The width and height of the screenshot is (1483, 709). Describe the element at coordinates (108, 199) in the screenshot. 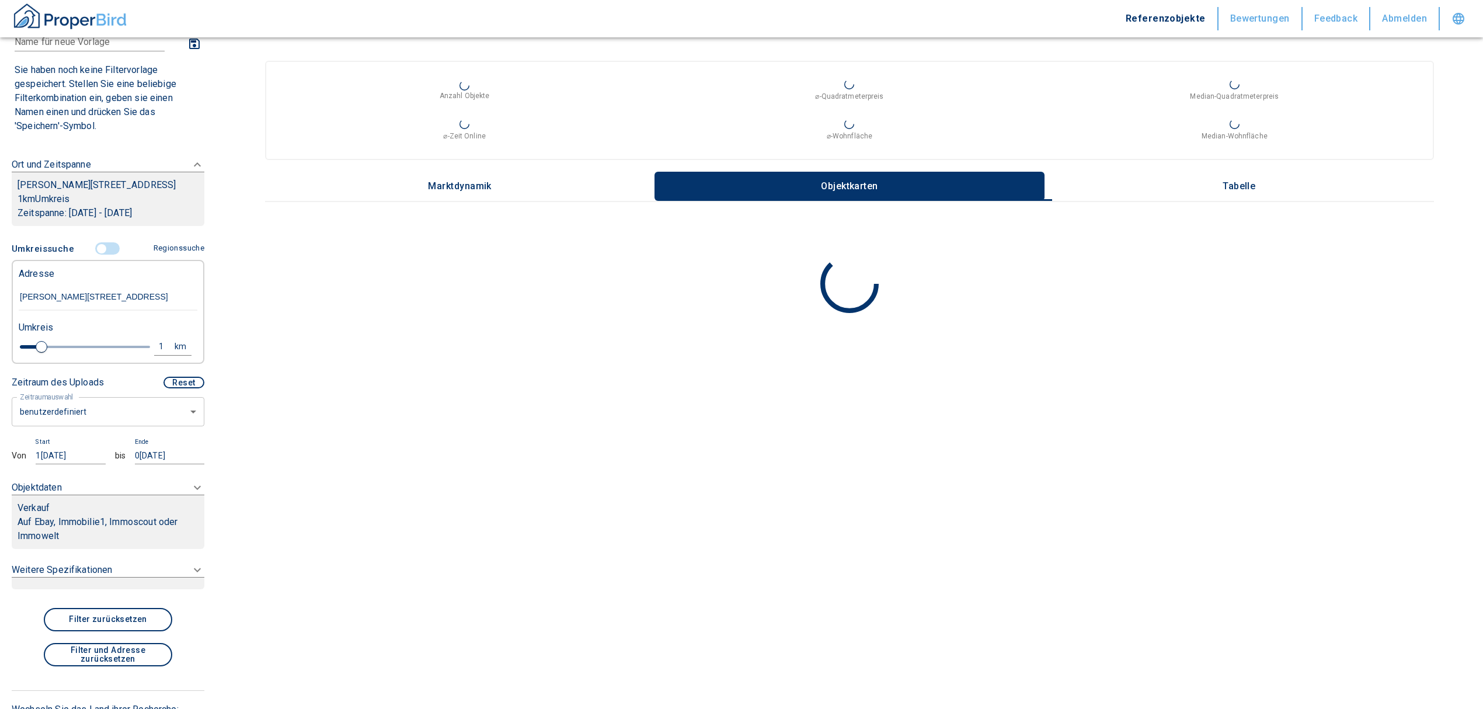

I see `p: 1 km Umkreis` at that location.